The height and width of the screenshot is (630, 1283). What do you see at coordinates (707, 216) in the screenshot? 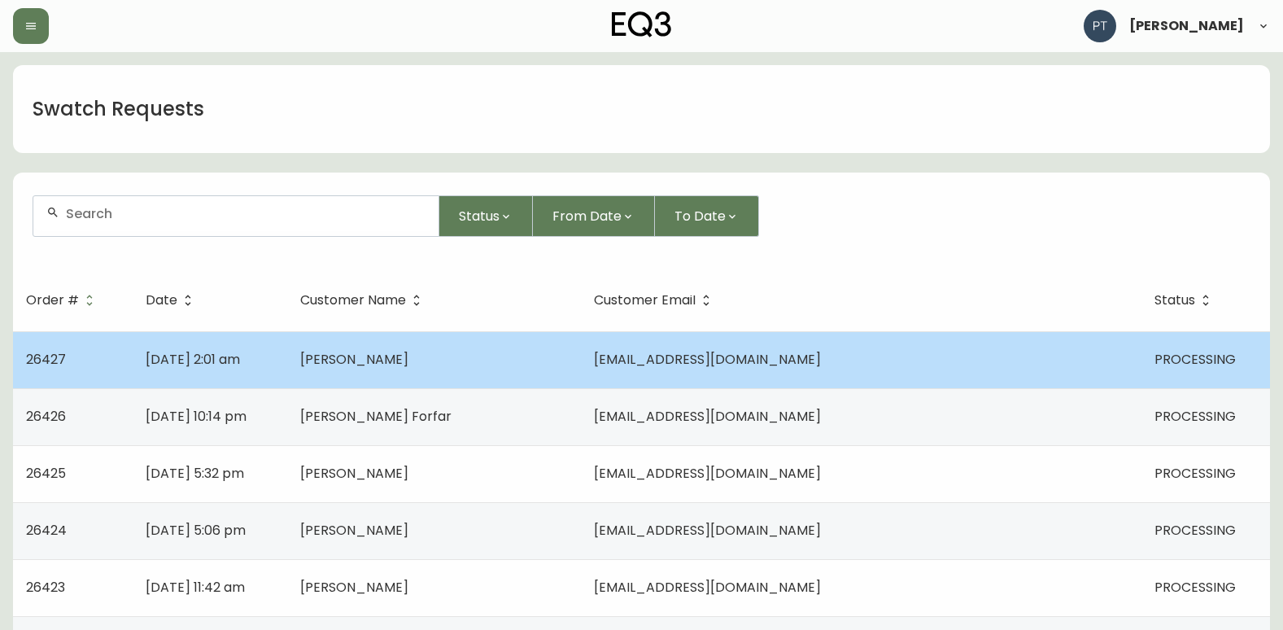
I see `button: To Date` at bounding box center [707, 216].